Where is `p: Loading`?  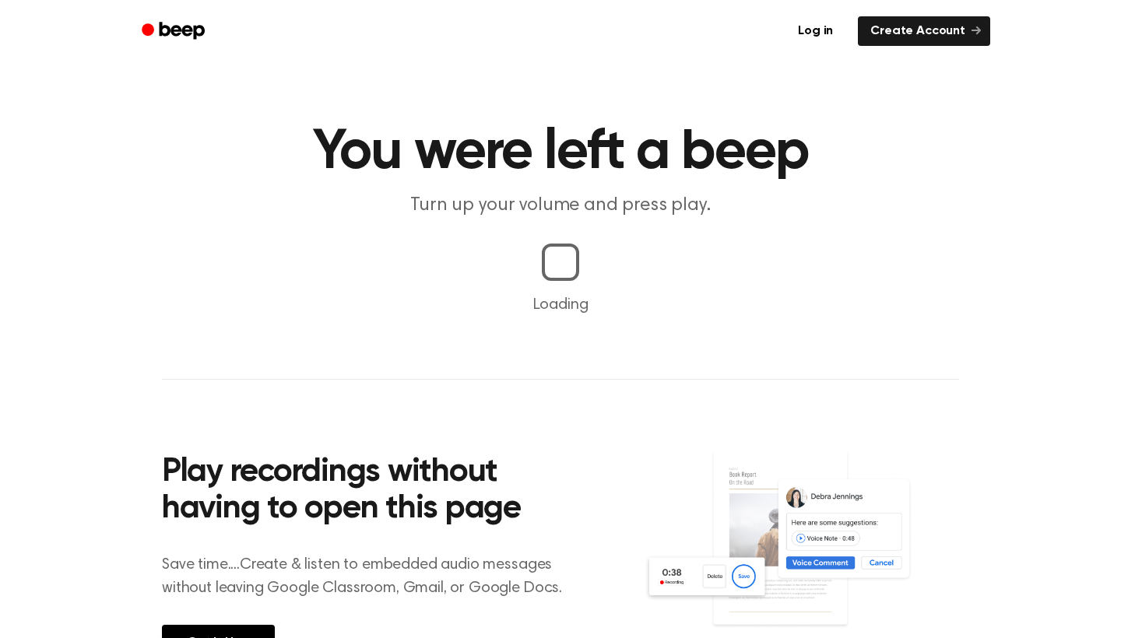
p: Loading is located at coordinates (561, 305).